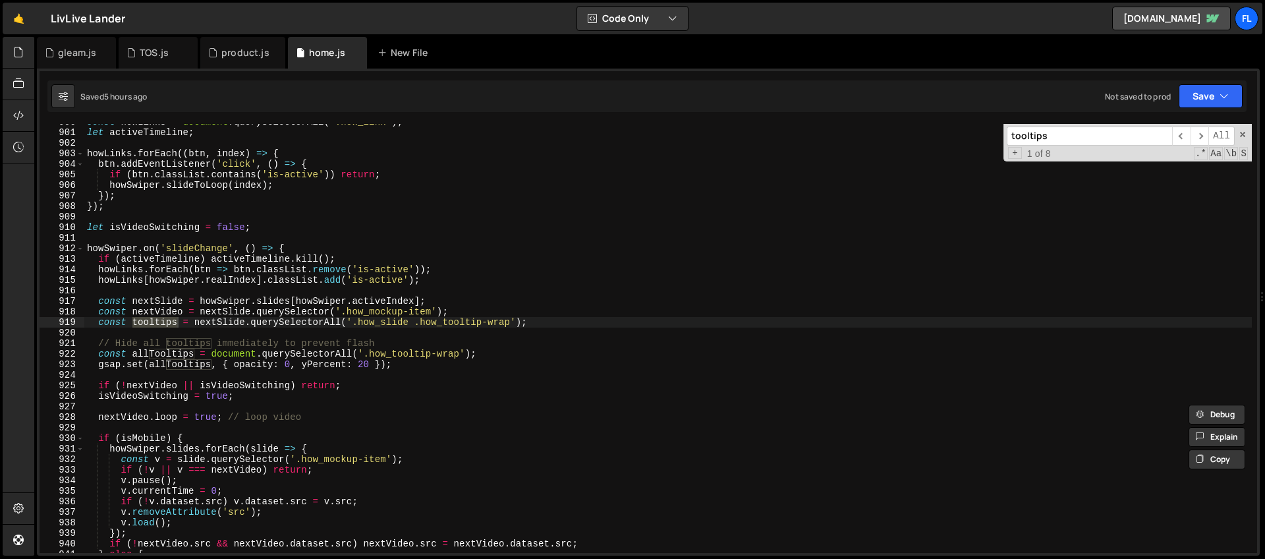  What do you see at coordinates (62, 164) in the screenshot?
I see `div: 904` at bounding box center [62, 164].